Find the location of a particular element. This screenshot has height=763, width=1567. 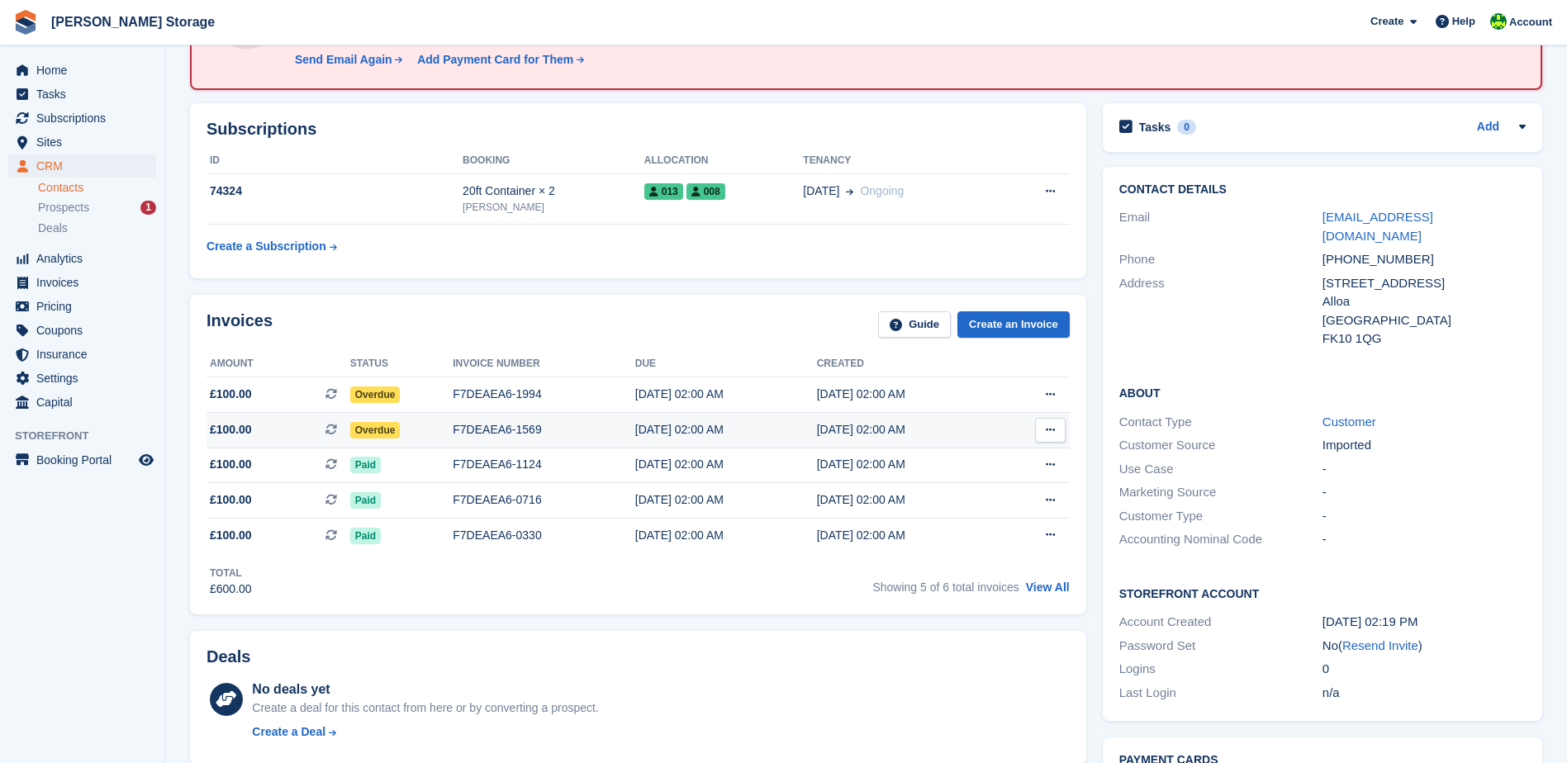

th: Due is located at coordinates (726, 364).